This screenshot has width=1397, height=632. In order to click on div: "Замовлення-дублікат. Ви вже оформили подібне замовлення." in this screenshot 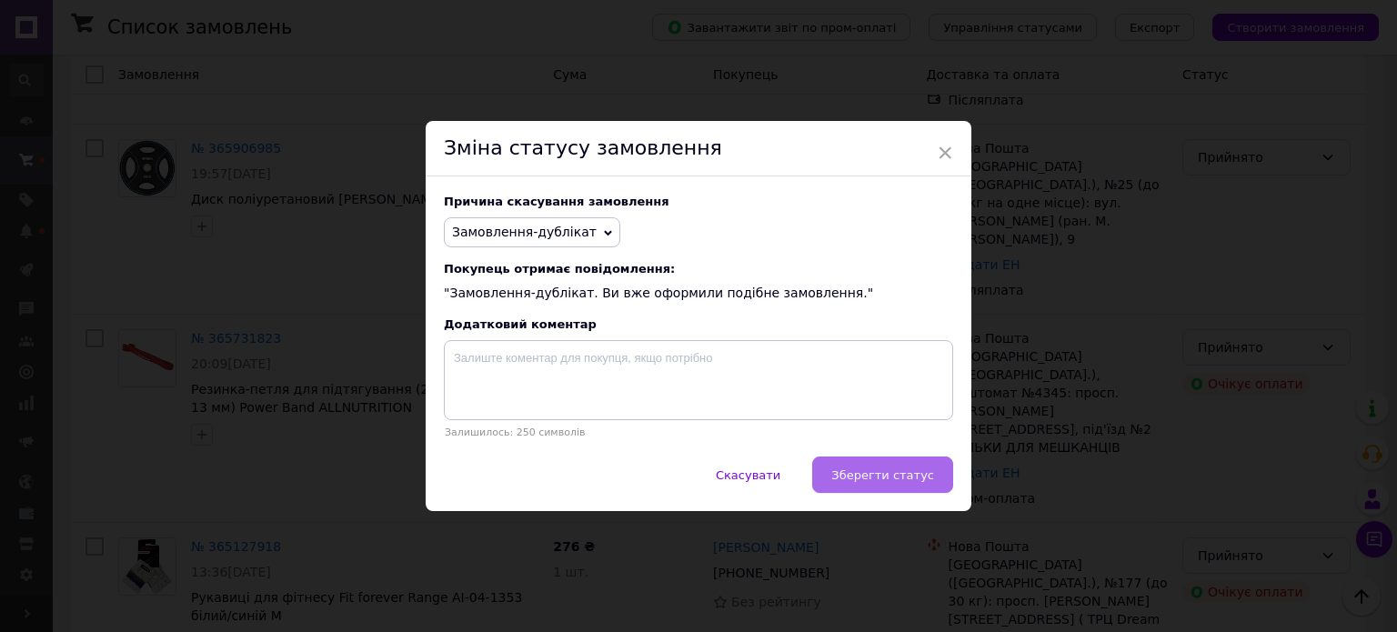, I will do `click(698, 282)`.